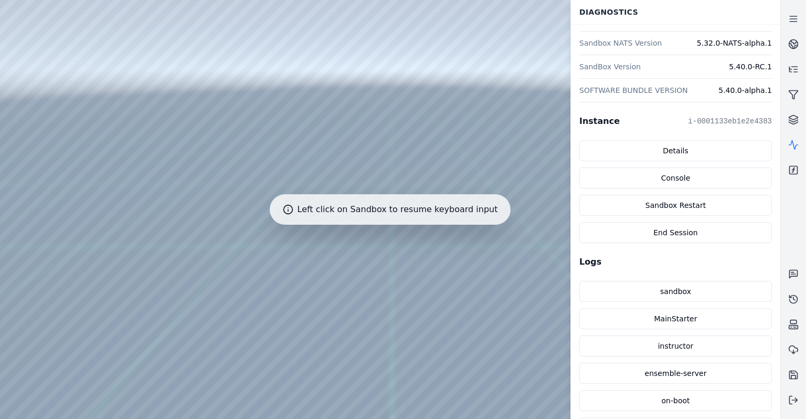 The width and height of the screenshot is (806, 419). Describe the element at coordinates (675, 291) in the screenshot. I see `a: sandbox` at that location.